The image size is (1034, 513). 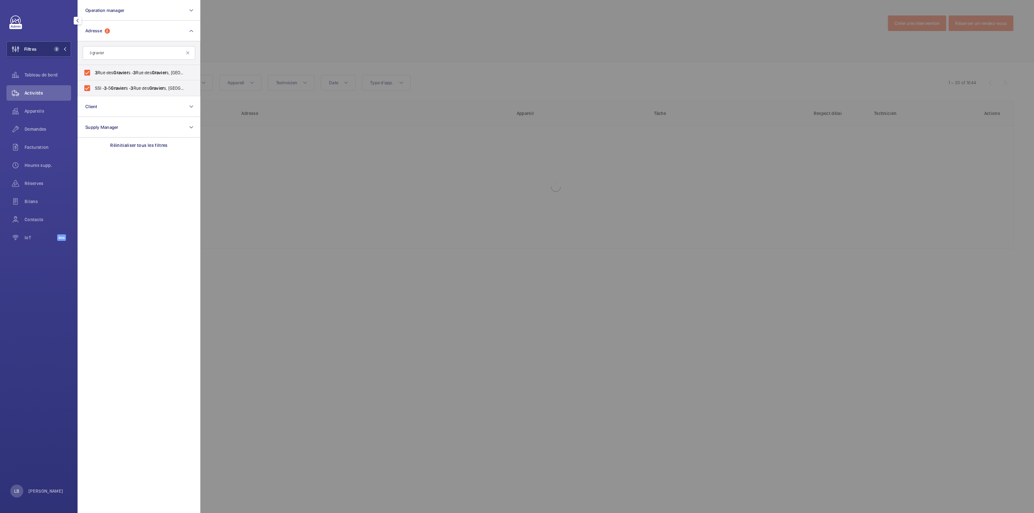 I want to click on span: Activités, so click(x=48, y=93).